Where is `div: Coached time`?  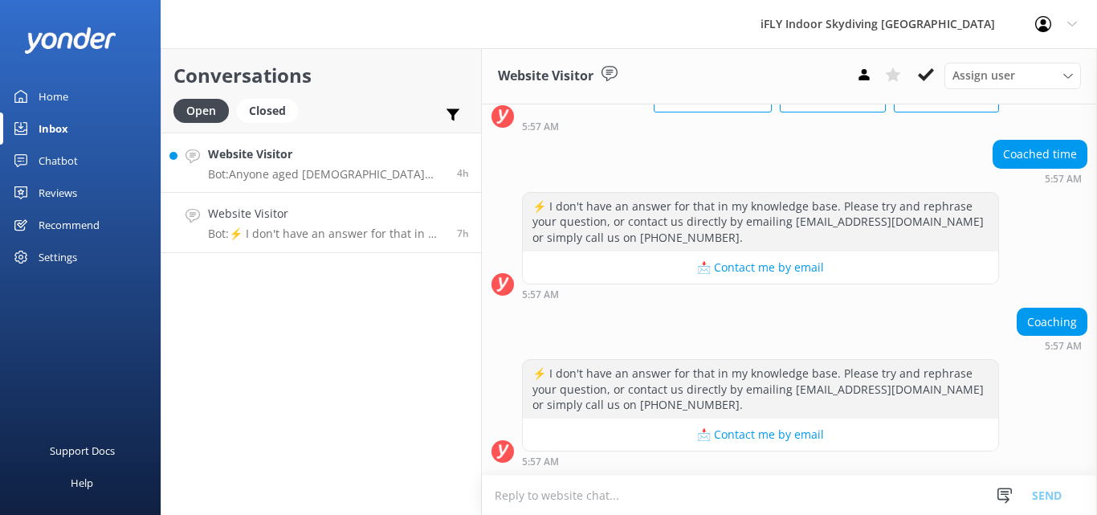 div: Coached time is located at coordinates (1040, 154).